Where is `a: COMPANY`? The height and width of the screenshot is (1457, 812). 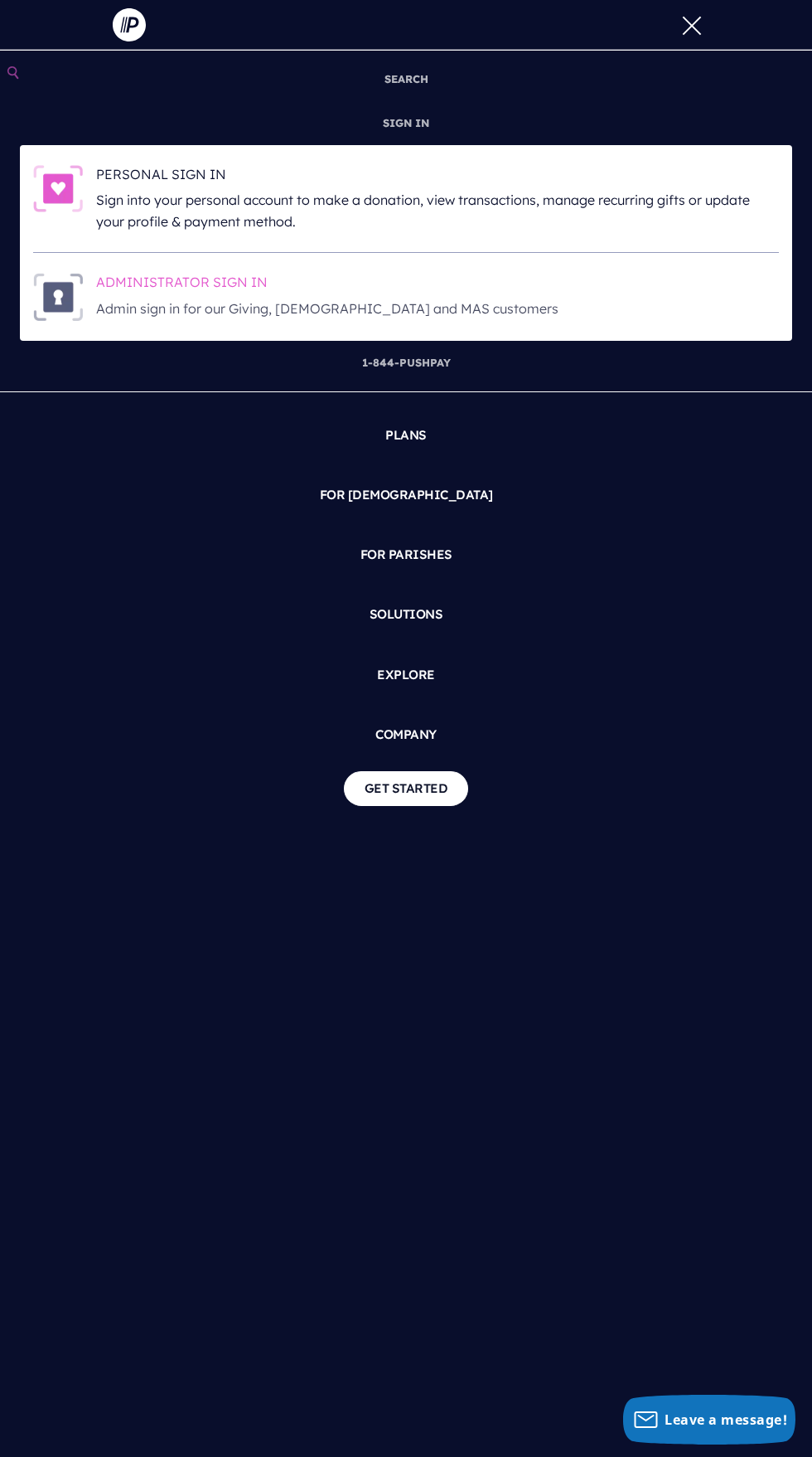
a: COMPANY is located at coordinates (406, 735).